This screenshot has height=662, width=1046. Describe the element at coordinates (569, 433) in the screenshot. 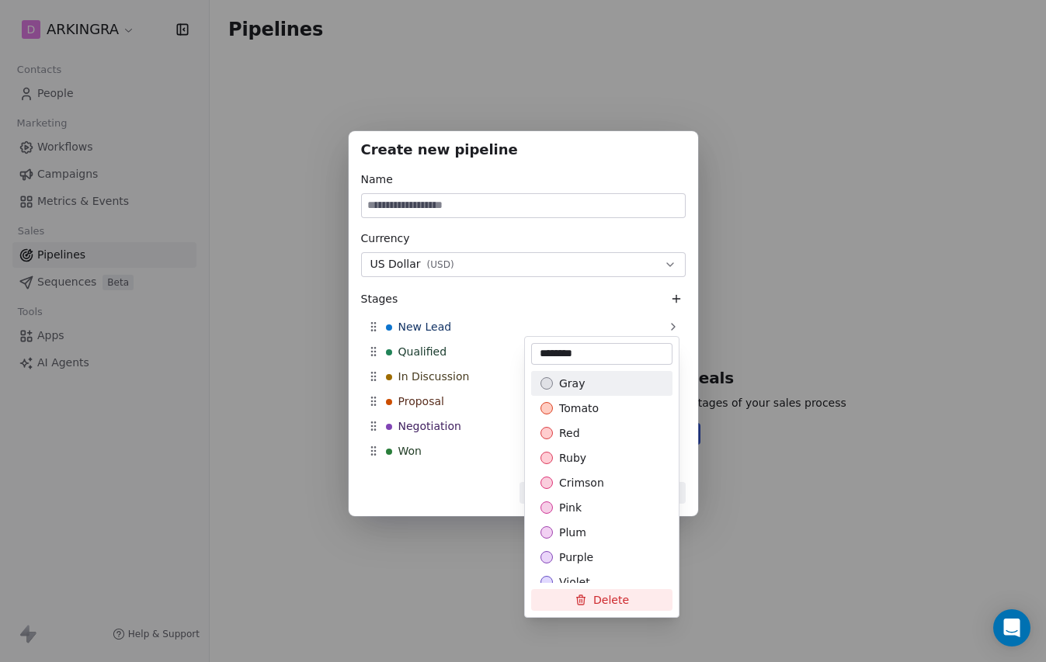

I see `span: red` at that location.